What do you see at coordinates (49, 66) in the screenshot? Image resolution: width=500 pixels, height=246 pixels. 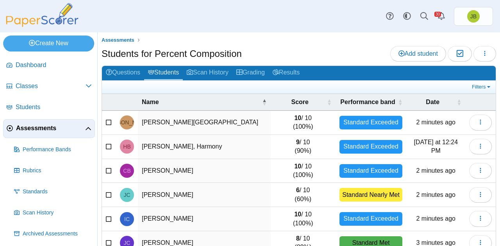 I see `a: Dashboard` at bounding box center [49, 66].